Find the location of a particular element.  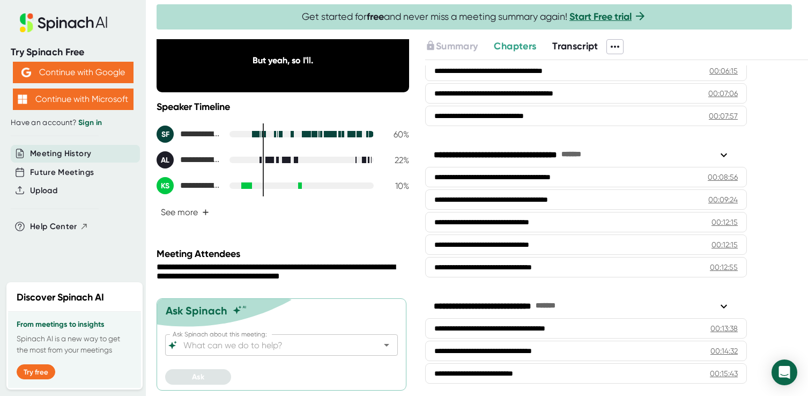

button: Transcript is located at coordinates (575, 46).